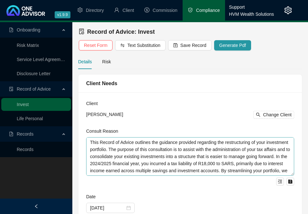  I want to click on label: Client, so click(94, 103).